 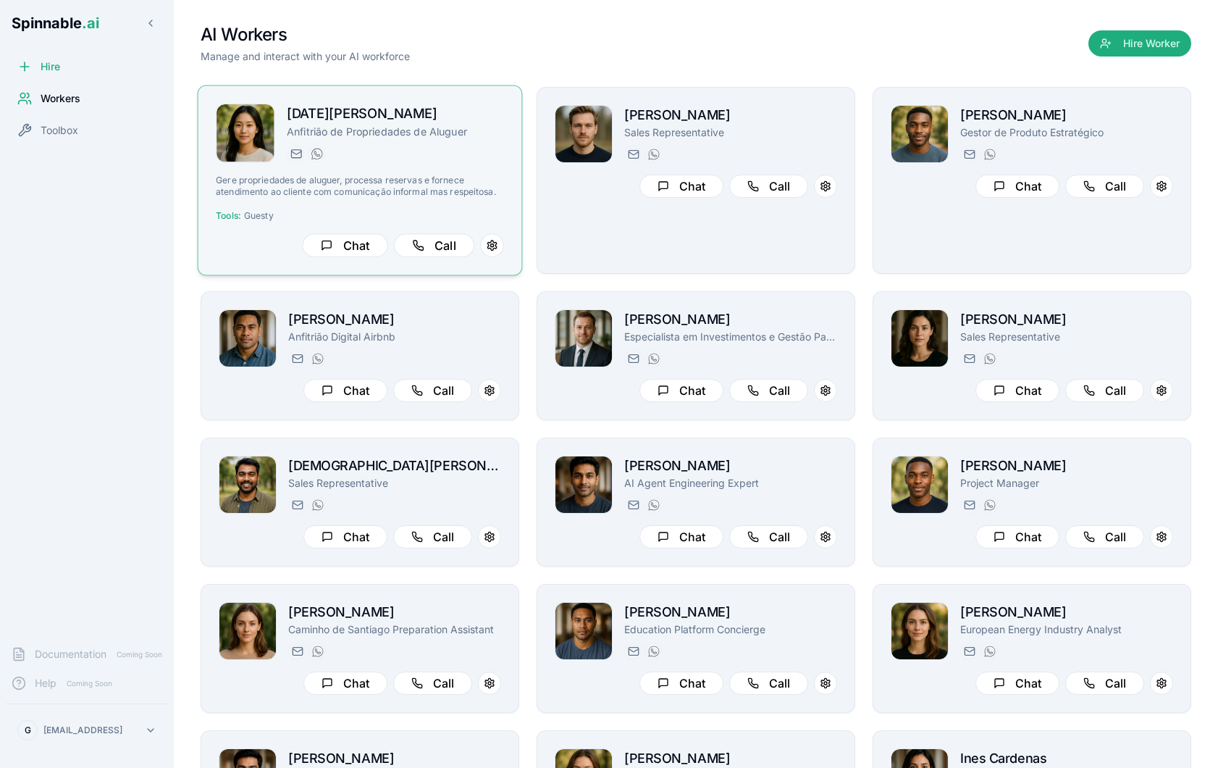 I want to click on span: Hire, so click(x=50, y=67).